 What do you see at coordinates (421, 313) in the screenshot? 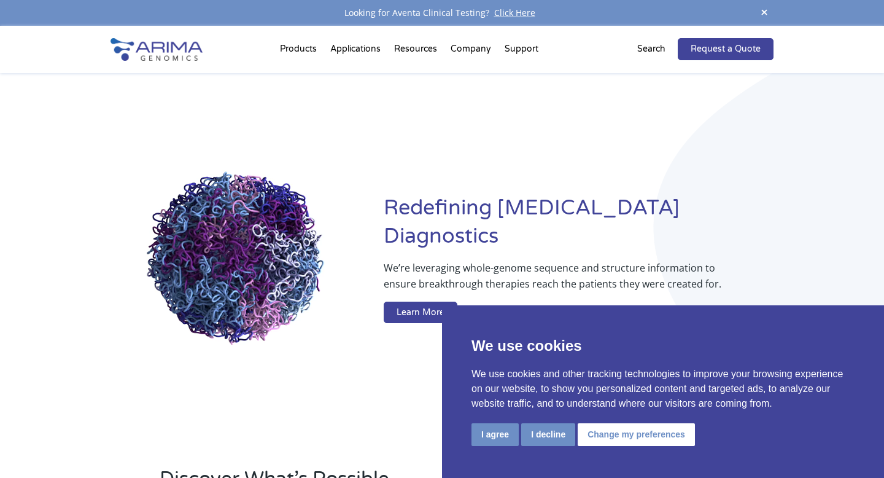
I see `a: Learn More` at bounding box center [421, 313].